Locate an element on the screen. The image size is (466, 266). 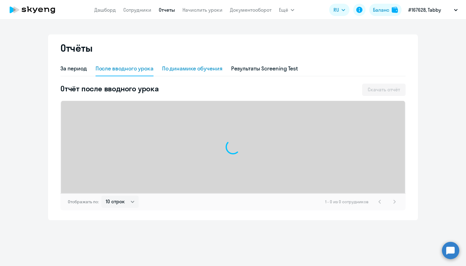
p: #167628, Tabby is located at coordinates (424, 10).